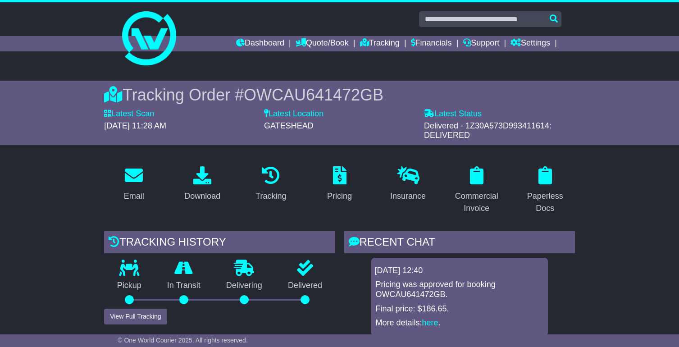 This screenshot has width=679, height=347. I want to click on div: Commercial Invoice, so click(477, 202).